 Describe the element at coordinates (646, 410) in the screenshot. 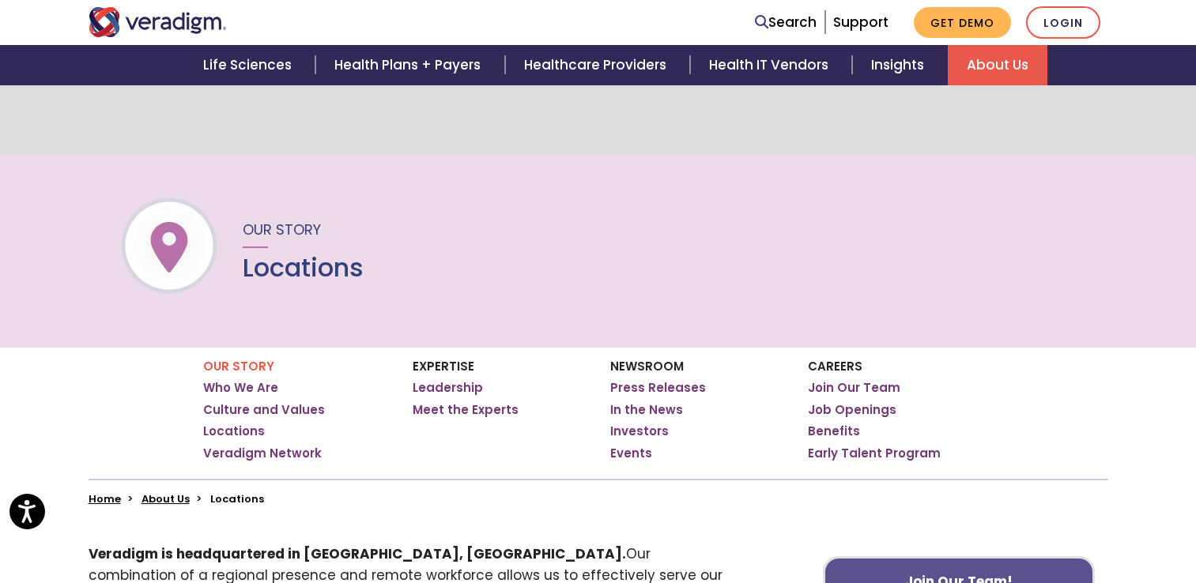

I see `a: In the News` at that location.